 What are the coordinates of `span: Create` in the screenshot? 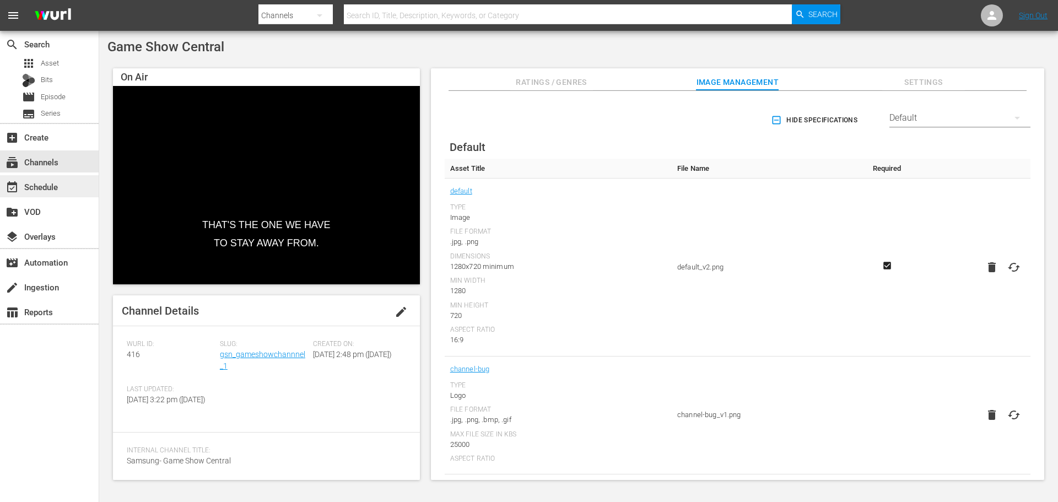 It's located at (12, 138).